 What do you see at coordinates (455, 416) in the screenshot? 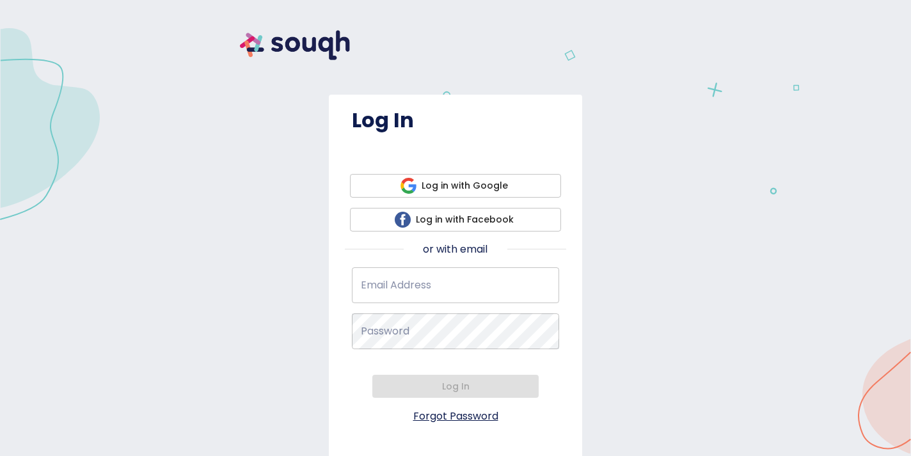
I see `a: Forgot Password` at bounding box center [455, 416].